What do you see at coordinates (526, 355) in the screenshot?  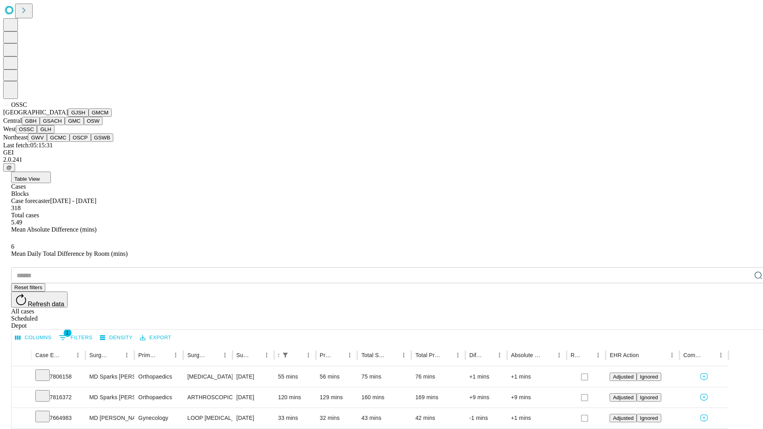 I see `div: Absolute Difference` at bounding box center [526, 355].